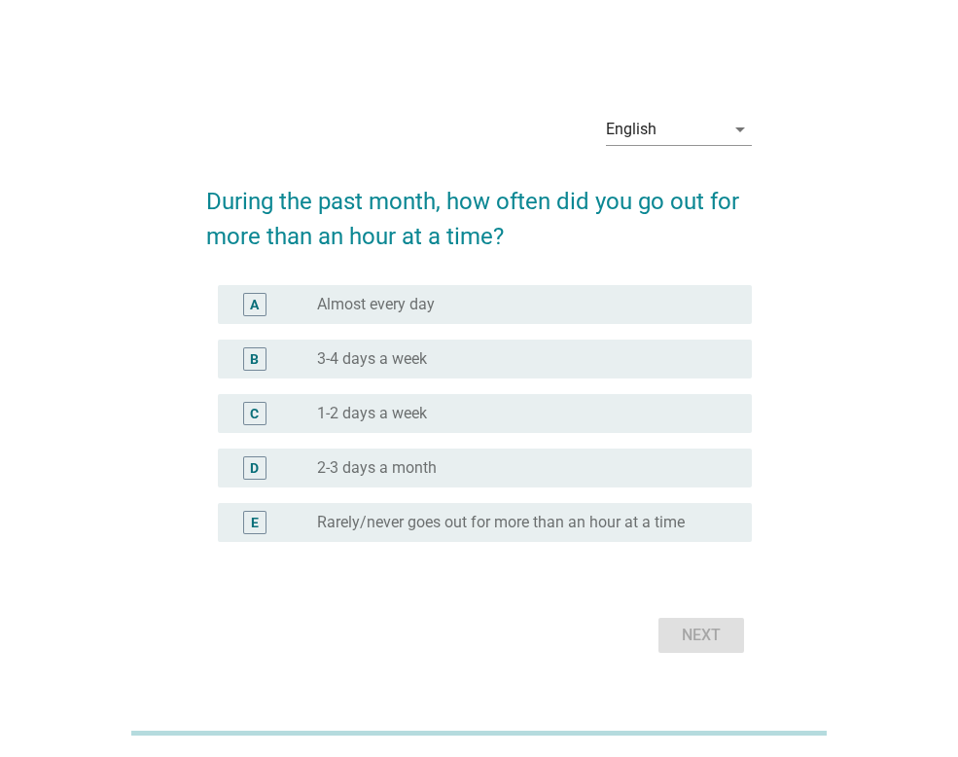 Image resolution: width=958 pixels, height=757 pixels. I want to click on label: 2-3 days a month, so click(376, 468).